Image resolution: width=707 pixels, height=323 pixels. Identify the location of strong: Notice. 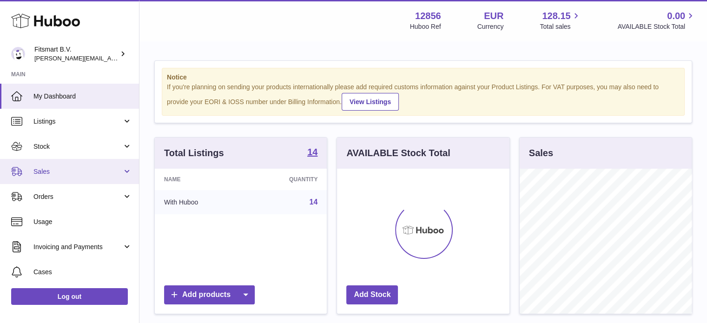
(423, 77).